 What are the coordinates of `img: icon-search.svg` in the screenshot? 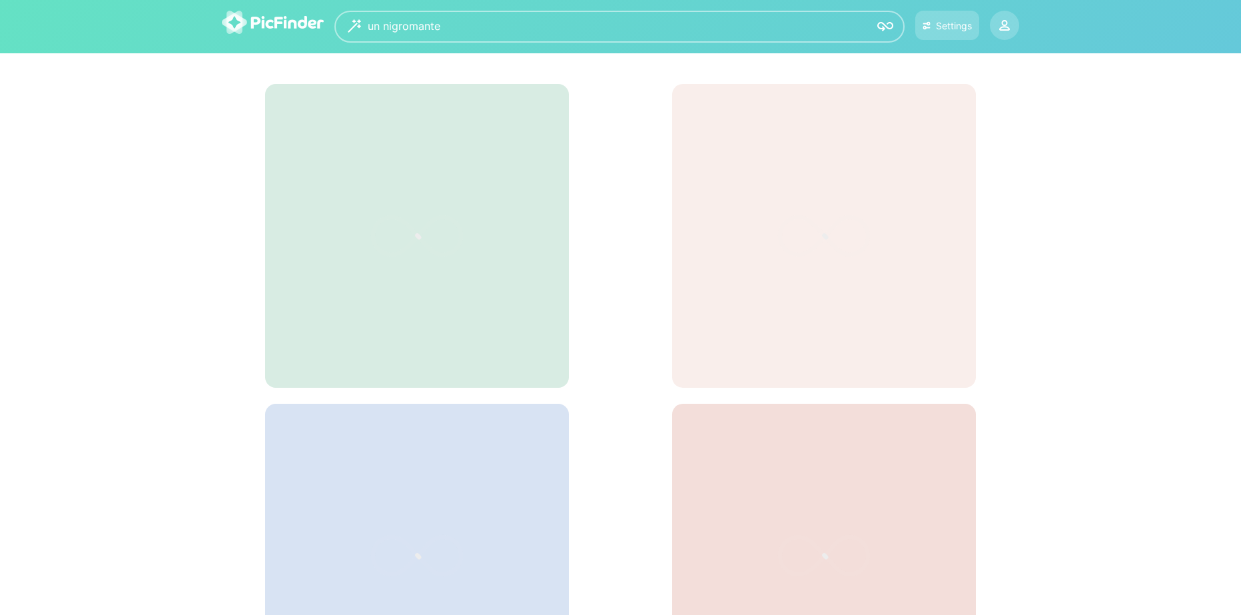 It's located at (886, 27).